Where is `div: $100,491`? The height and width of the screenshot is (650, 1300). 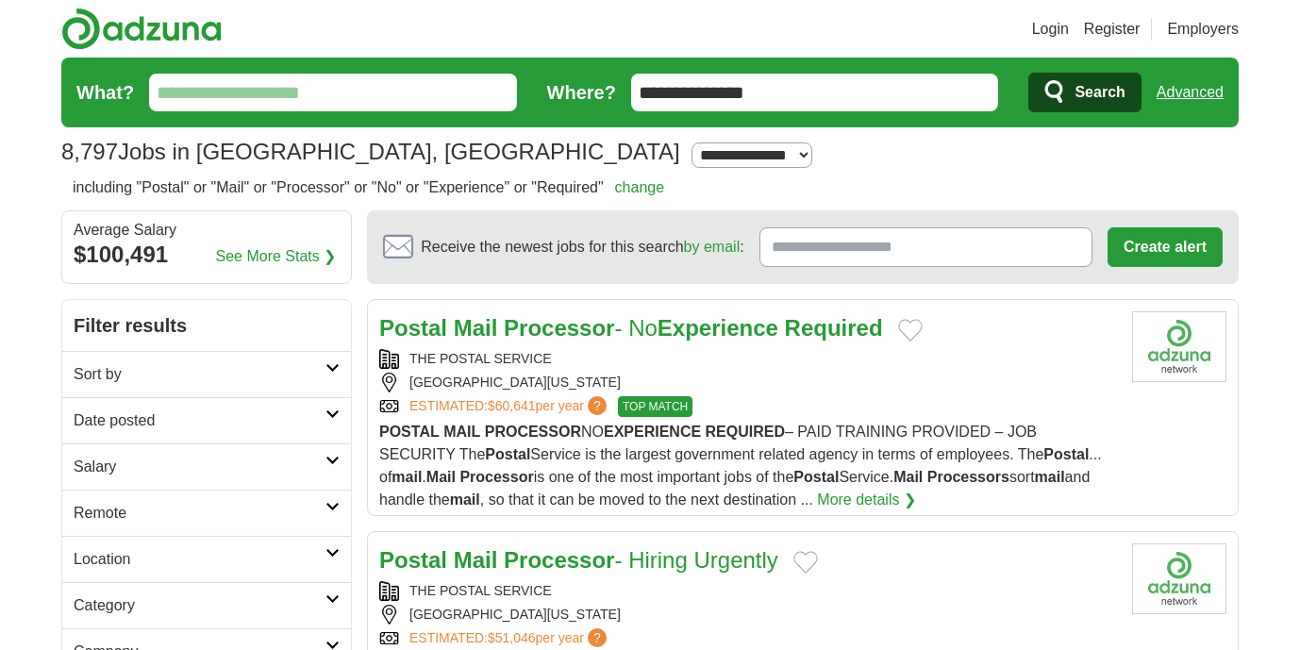
div: $100,491 is located at coordinates (207, 255).